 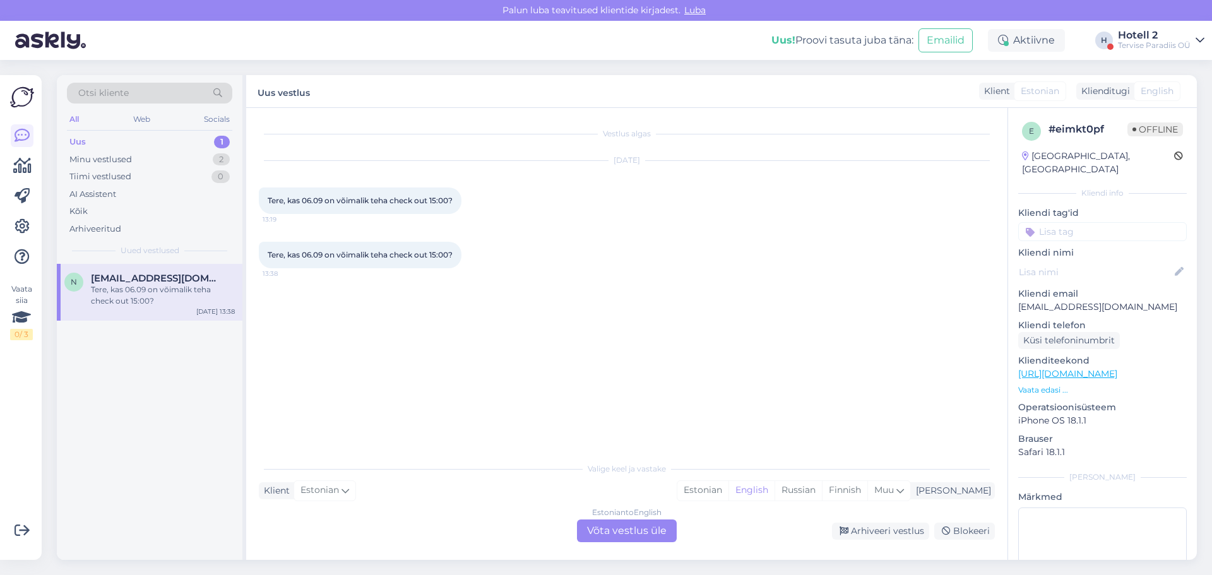 What do you see at coordinates (93, 194) in the screenshot?
I see `div: AI Assistent` at bounding box center [93, 194].